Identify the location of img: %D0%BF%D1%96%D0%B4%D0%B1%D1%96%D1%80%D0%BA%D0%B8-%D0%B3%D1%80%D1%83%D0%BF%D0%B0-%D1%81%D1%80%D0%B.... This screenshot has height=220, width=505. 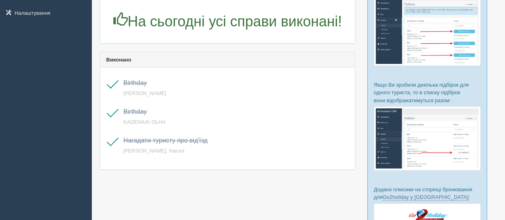
(428, 138).